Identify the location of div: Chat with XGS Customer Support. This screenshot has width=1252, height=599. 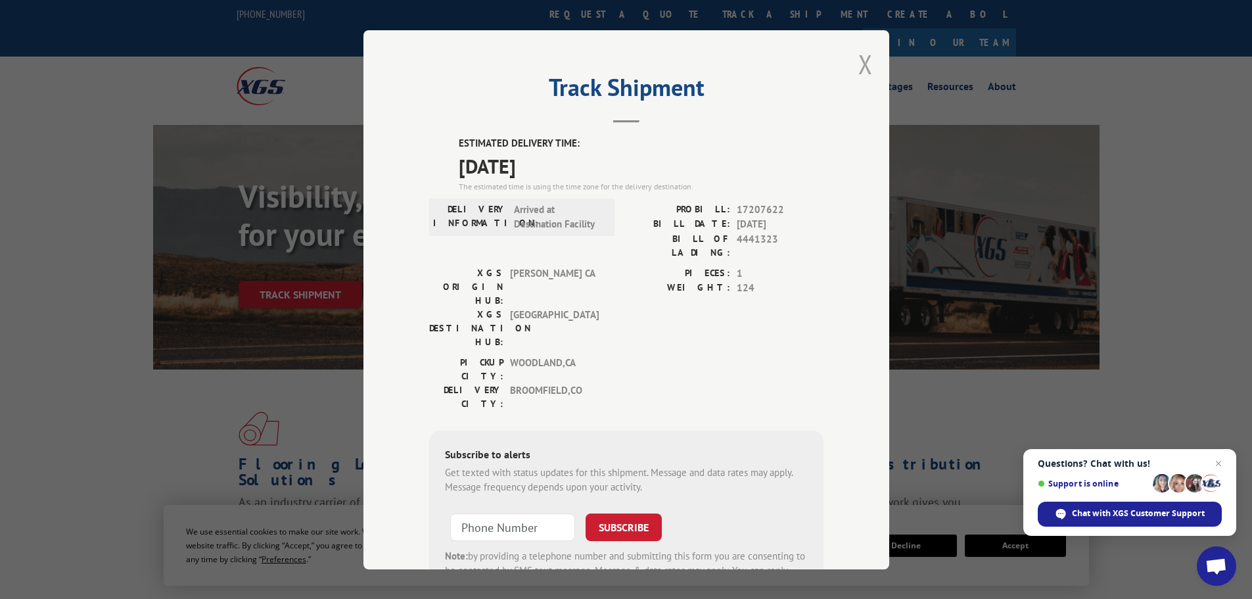
(1130, 514).